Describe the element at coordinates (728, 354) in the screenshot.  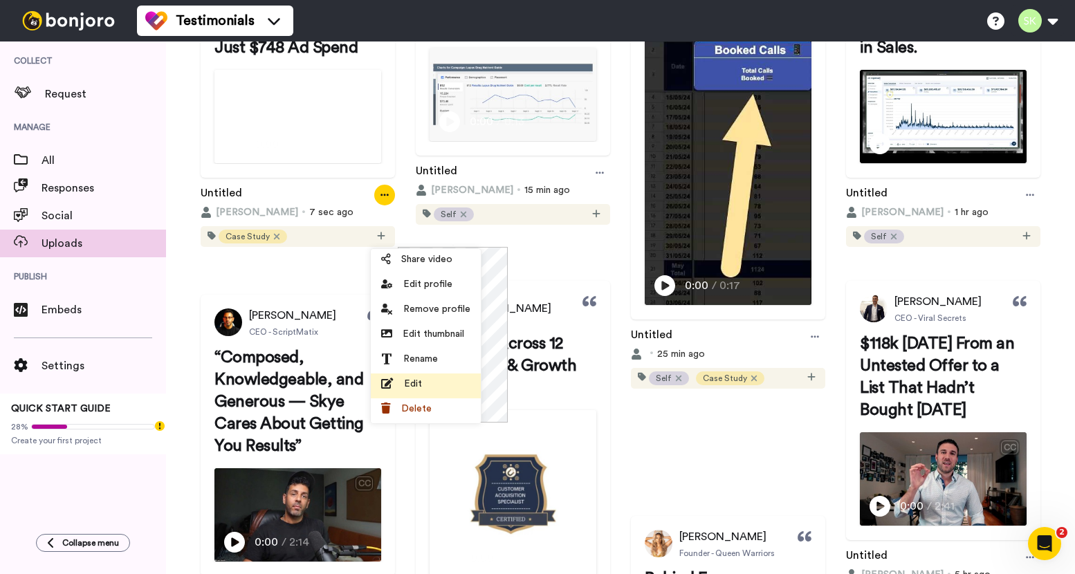
I see `div: 25 min ago` at that location.